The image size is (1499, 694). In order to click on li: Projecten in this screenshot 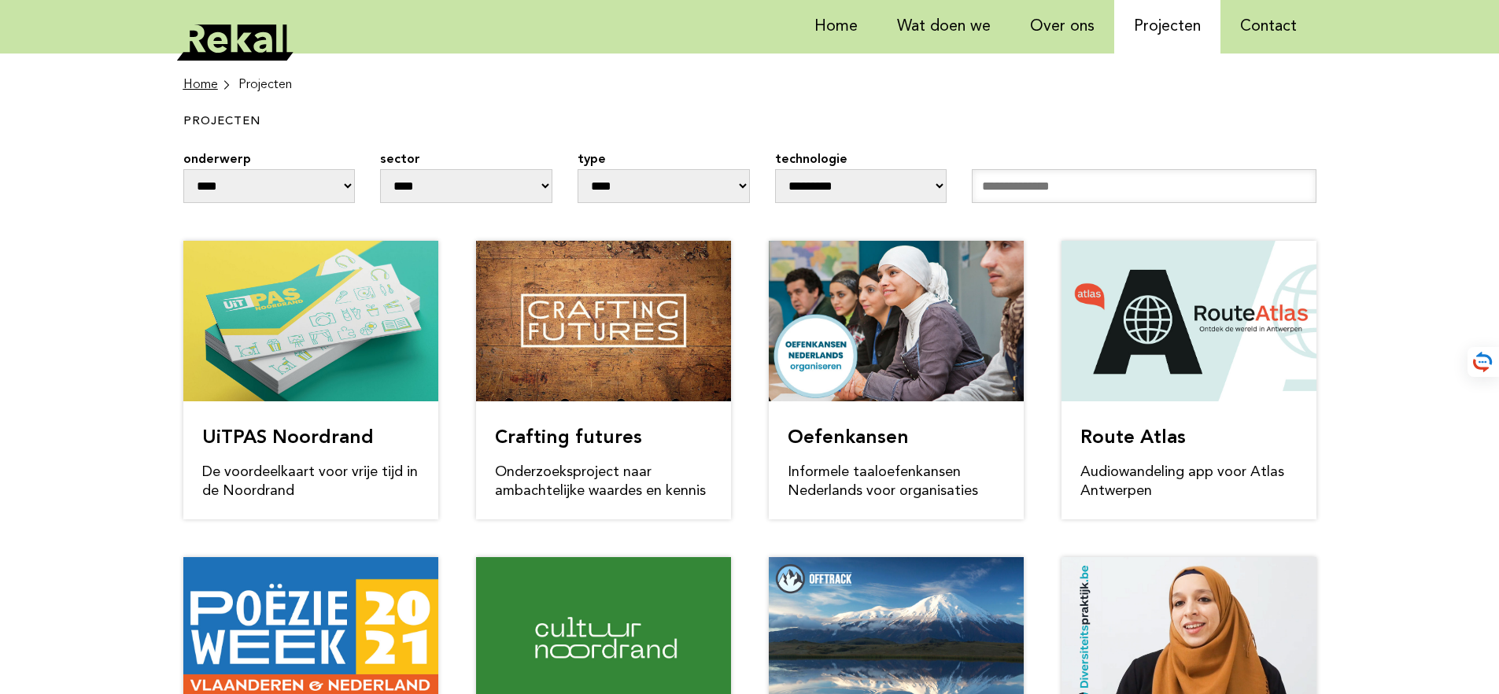, I will do `click(265, 85)`.